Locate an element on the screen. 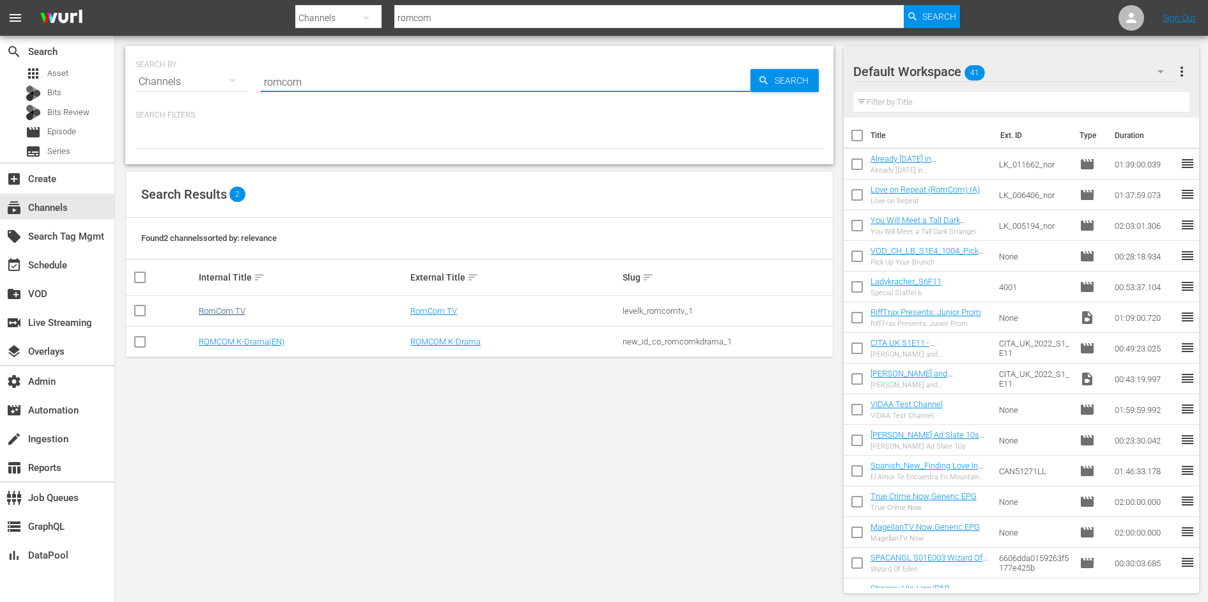  th: Type is located at coordinates (1089, 135).